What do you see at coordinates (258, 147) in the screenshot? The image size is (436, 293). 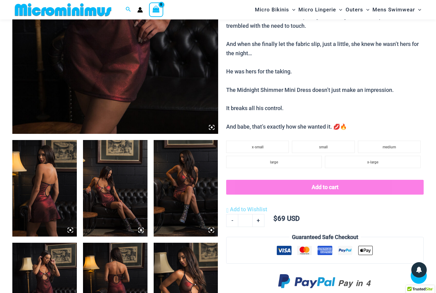 I see `li: x-small` at bounding box center [258, 147].